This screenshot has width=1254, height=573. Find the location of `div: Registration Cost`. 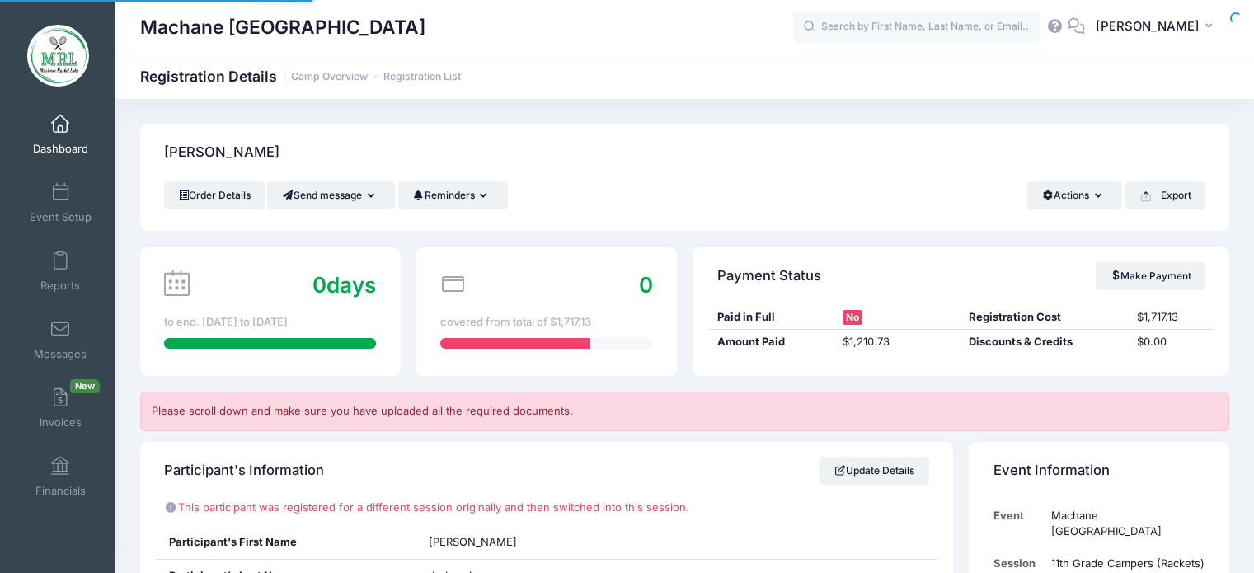

div: Registration Cost is located at coordinates (1046, 317).